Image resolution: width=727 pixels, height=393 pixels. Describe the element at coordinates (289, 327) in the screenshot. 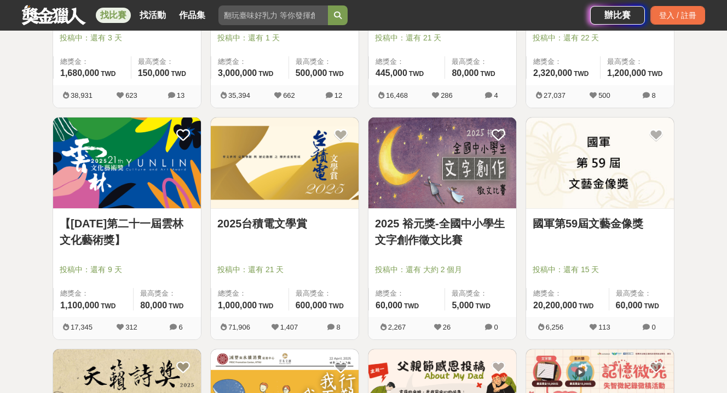

I see `span: 1,407` at that location.